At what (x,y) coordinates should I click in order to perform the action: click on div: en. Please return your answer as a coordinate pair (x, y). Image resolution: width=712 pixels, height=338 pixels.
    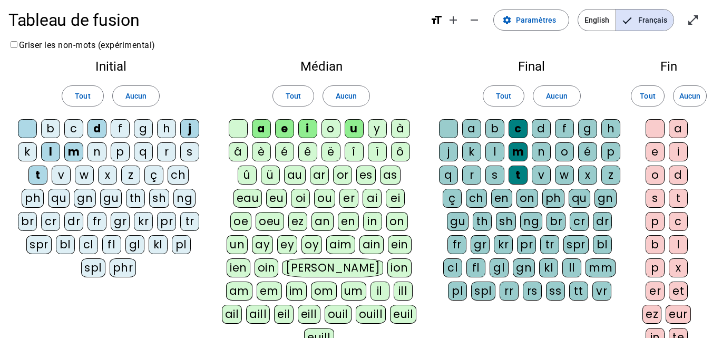
    Looking at the image, I should click on (501, 198).